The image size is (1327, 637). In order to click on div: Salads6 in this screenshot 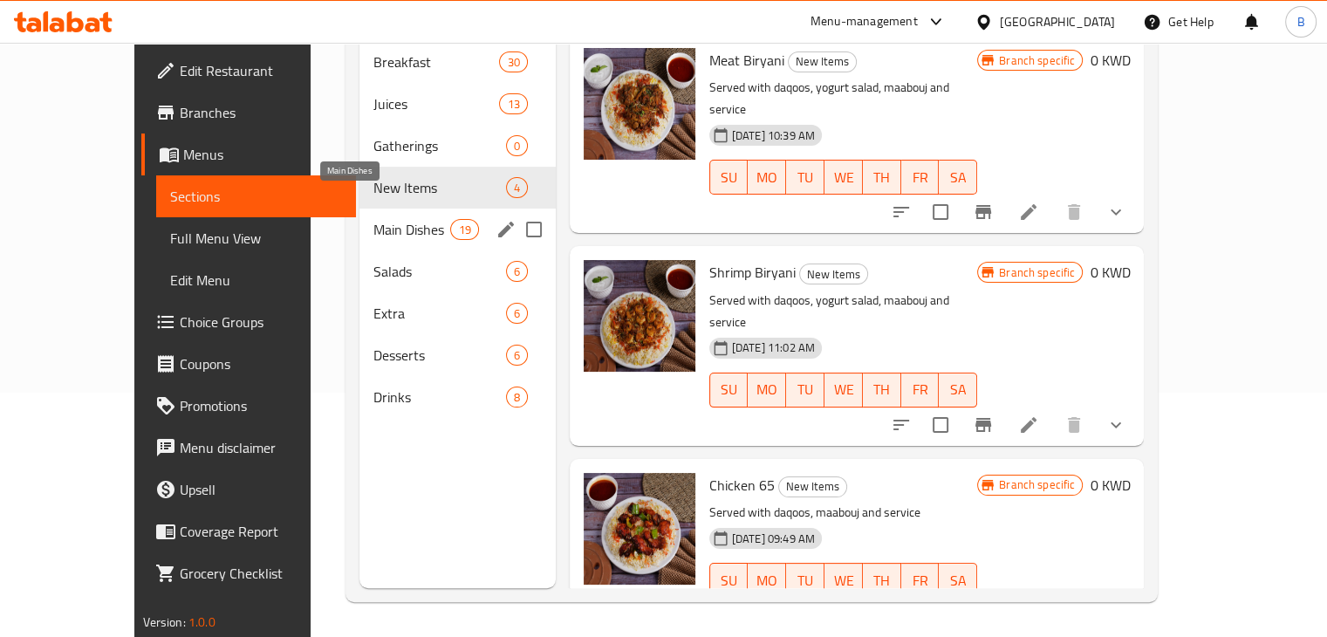, I will do `click(457, 271)`.